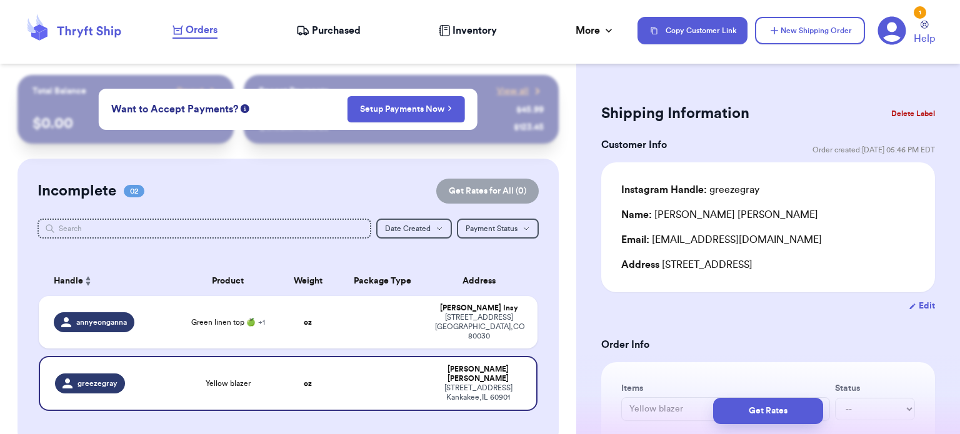 Image resolution: width=960 pixels, height=434 pixels. I want to click on a: Payout, so click(197, 91).